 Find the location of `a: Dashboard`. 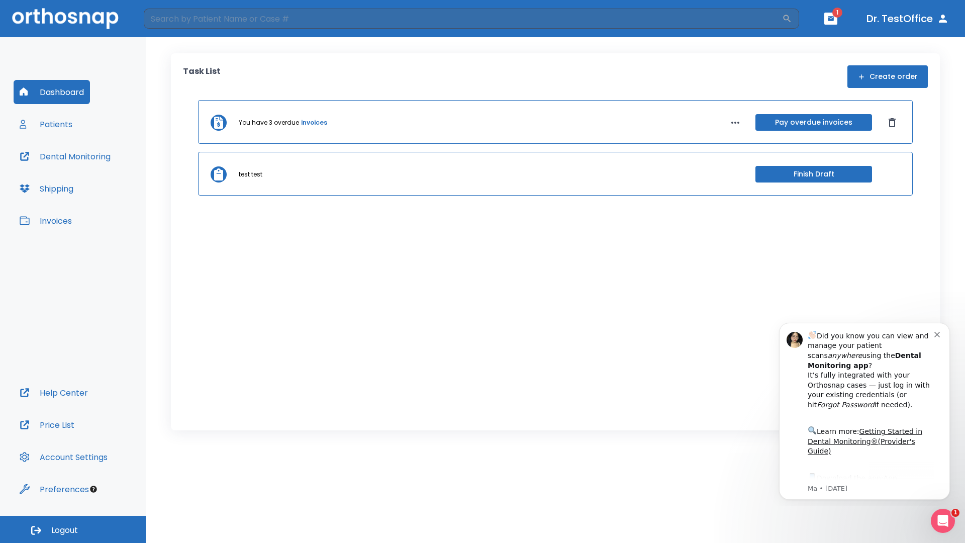

a: Dashboard is located at coordinates (52, 92).